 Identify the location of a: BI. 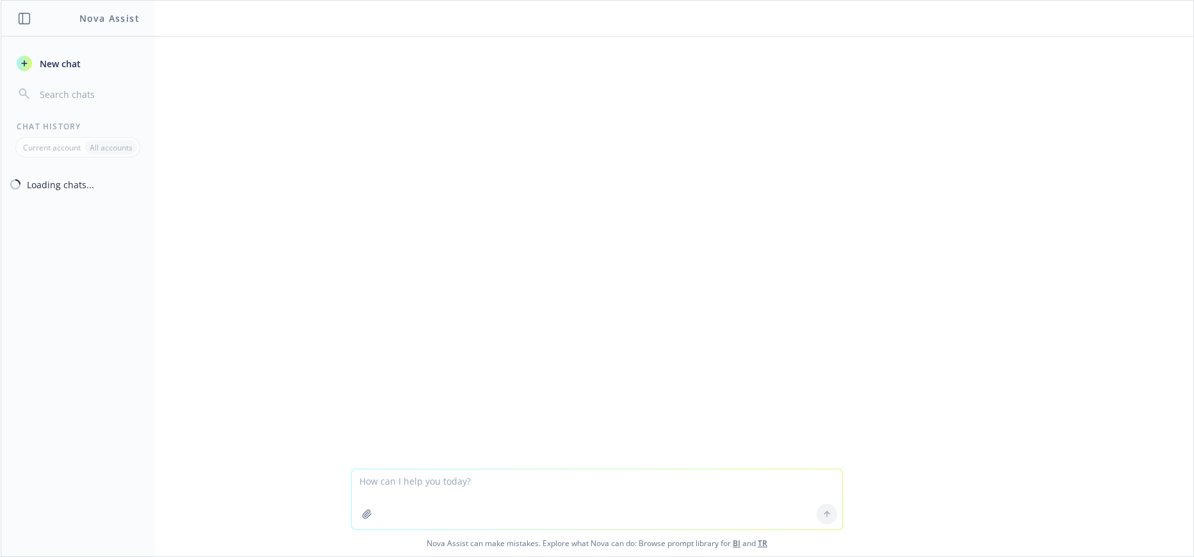
(737, 543).